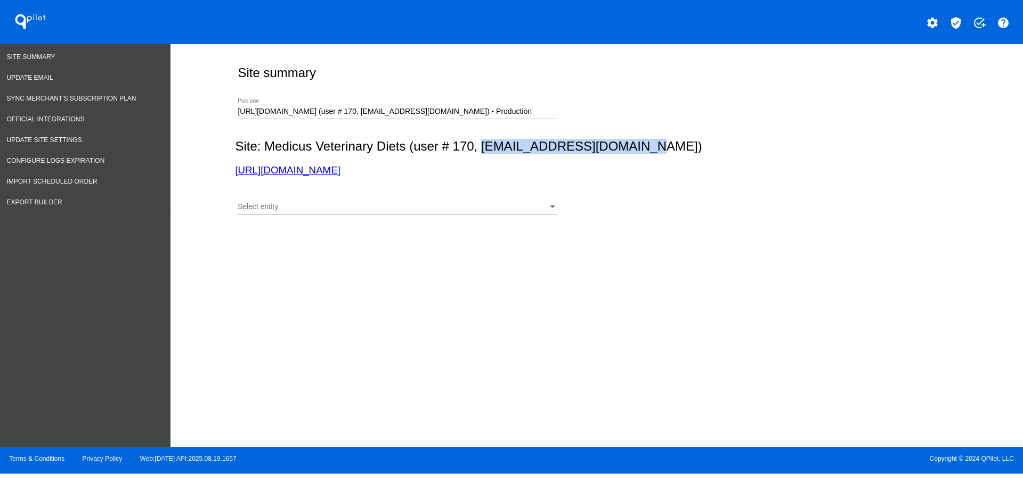 This screenshot has height=497, width=1023. Describe the element at coordinates (1003, 23) in the screenshot. I see `mat-icon: help` at that location.